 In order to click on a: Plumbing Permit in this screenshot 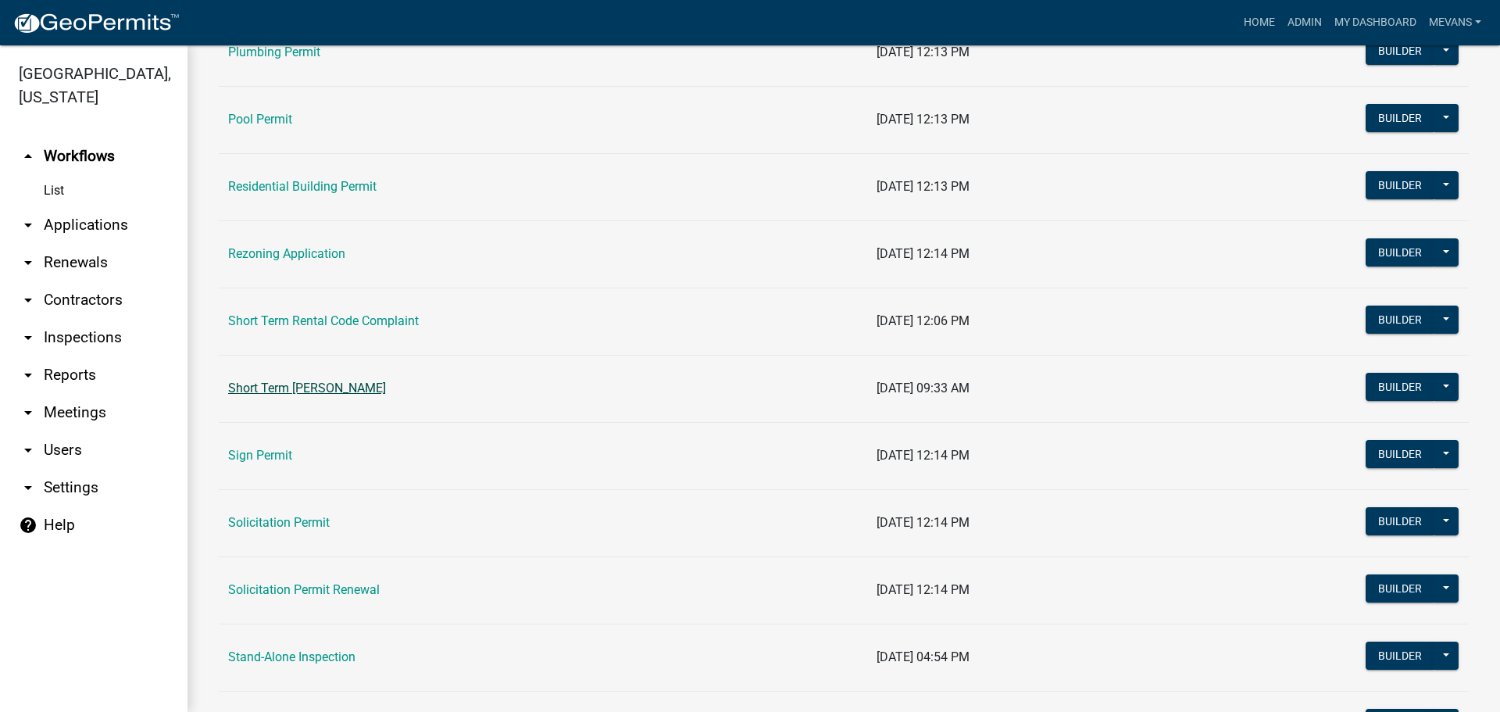, I will do `click(274, 52)`.